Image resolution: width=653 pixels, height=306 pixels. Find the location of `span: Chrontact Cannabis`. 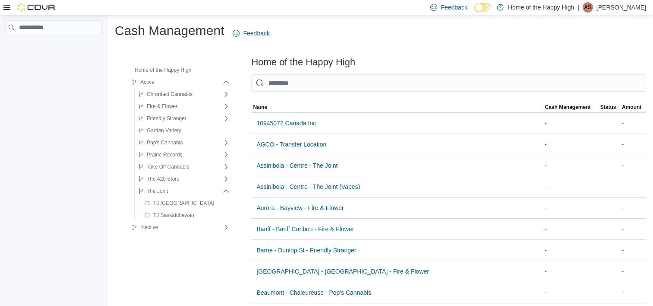

span: Chrontact Cannabis is located at coordinates (170, 94).